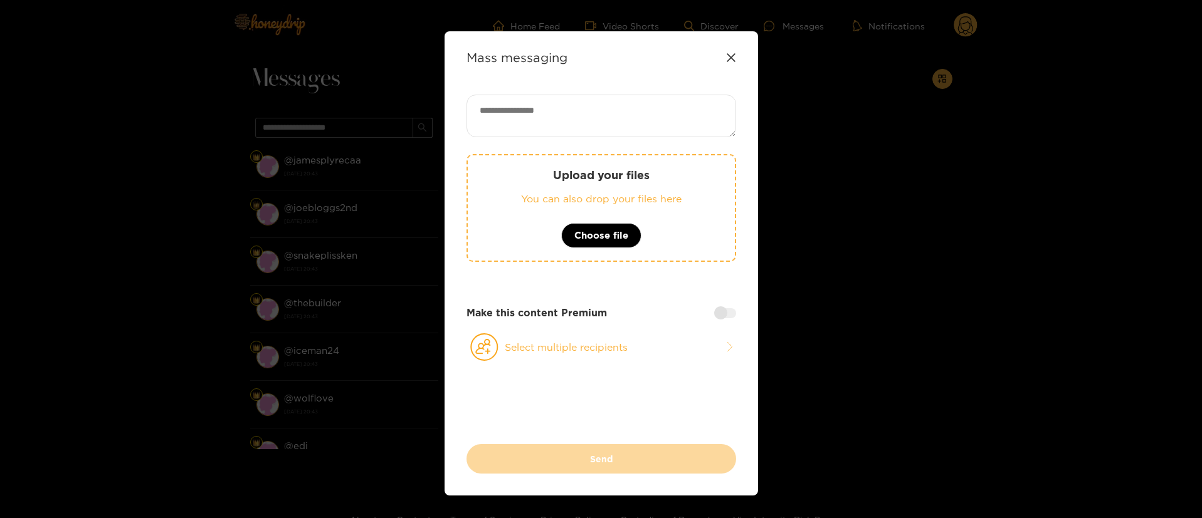 Image resolution: width=1202 pixels, height=518 pixels. What do you see at coordinates (601, 199) in the screenshot?
I see `p: You can also drop your files here` at bounding box center [601, 199].